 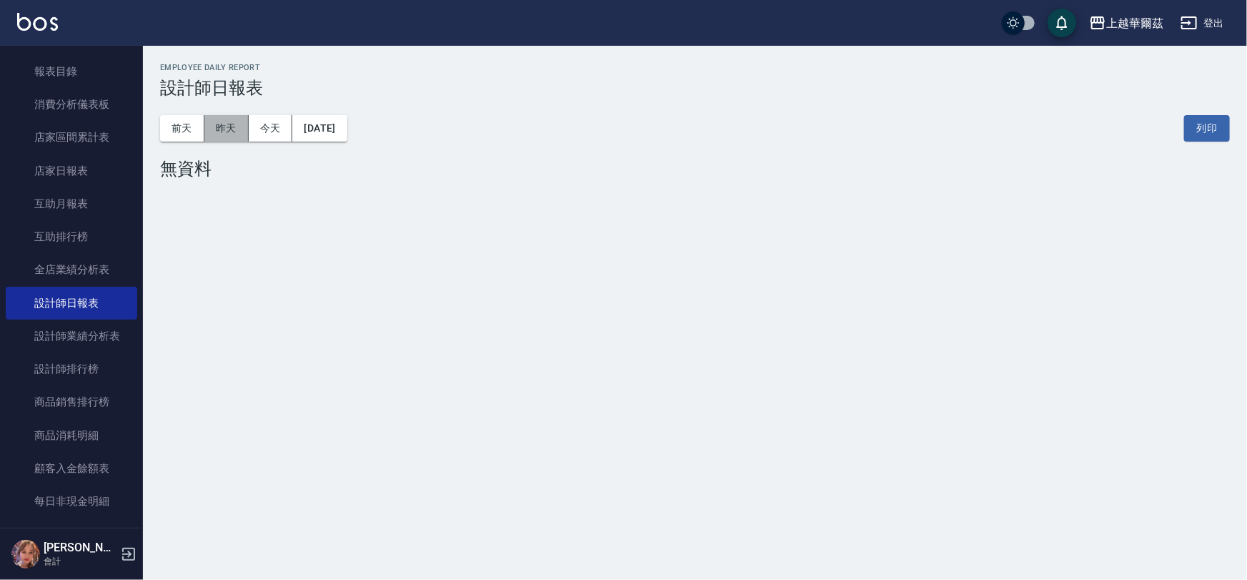 I want to click on a: 設計師日報表, so click(x=71, y=303).